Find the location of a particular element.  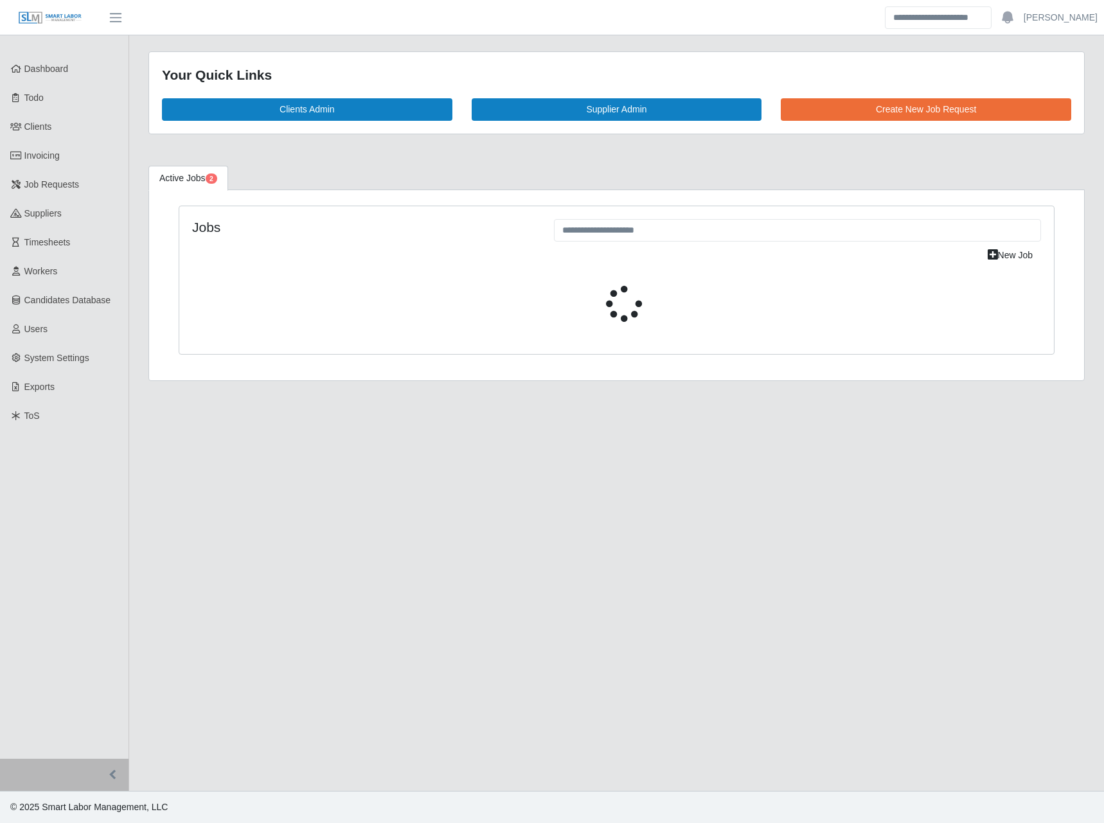

div: Your Quick Links is located at coordinates (616, 75).